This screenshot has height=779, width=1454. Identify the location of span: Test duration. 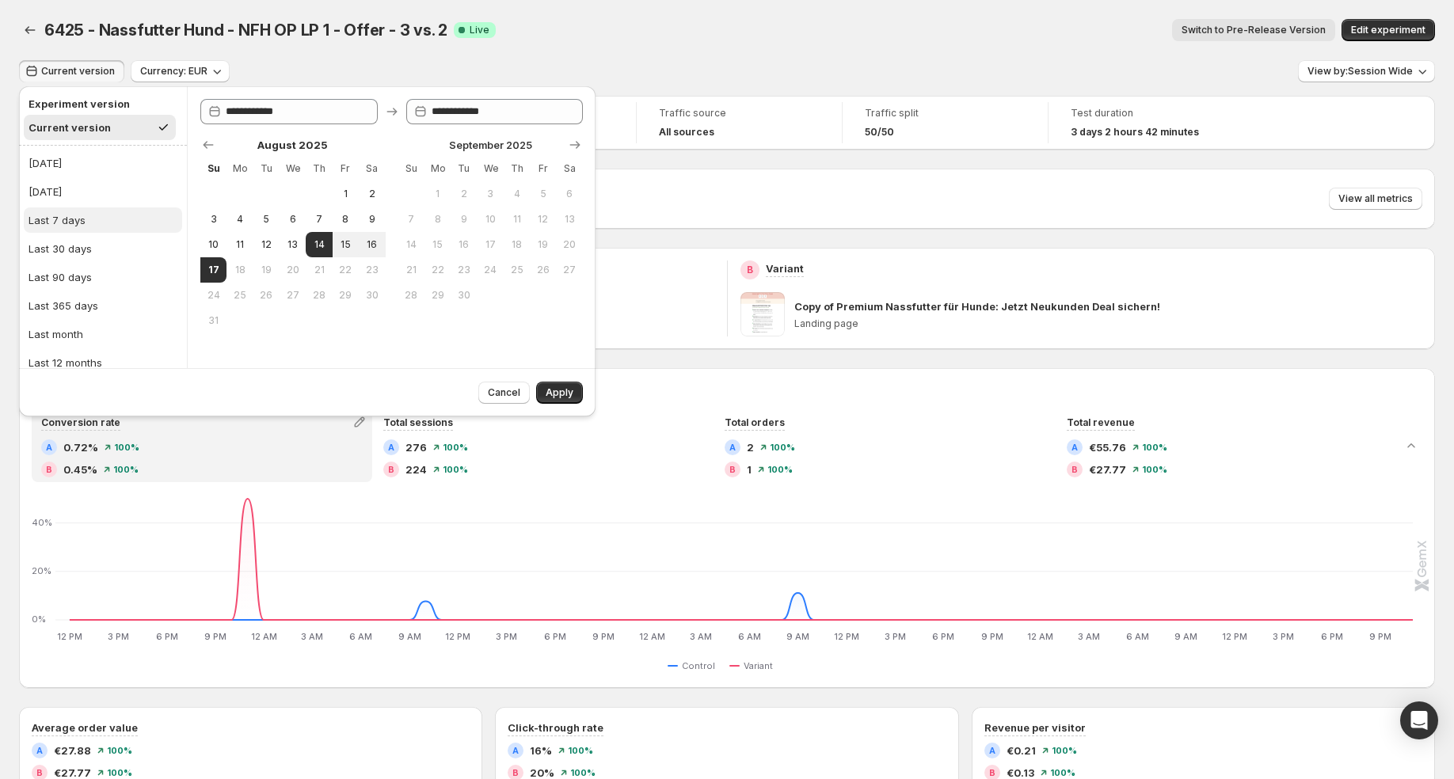
(1151, 113).